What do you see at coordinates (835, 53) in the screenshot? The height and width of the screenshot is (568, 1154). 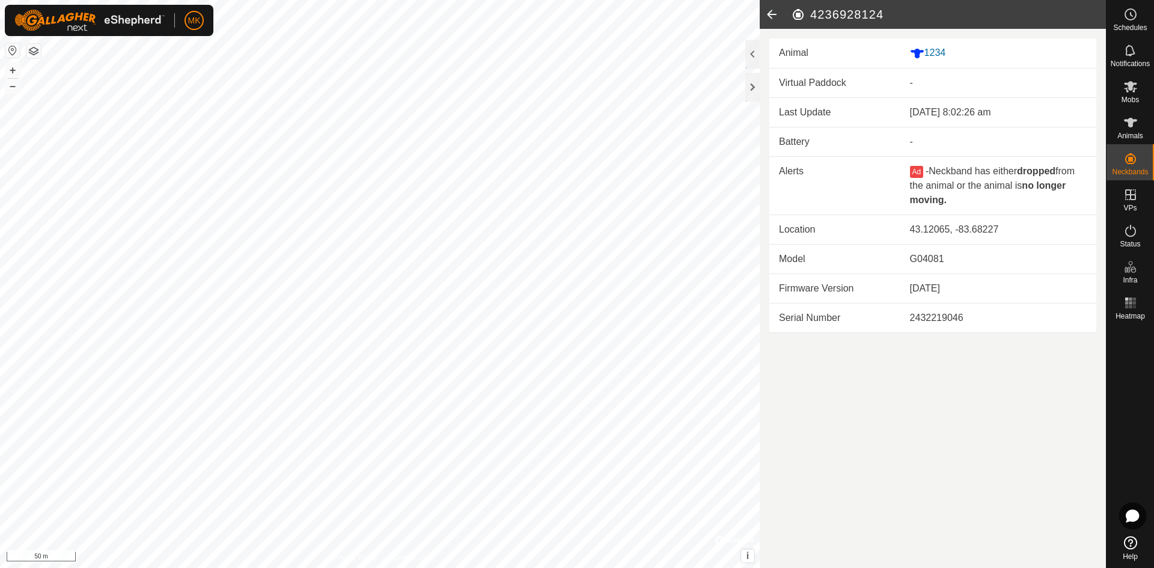 I see `td: Animal` at bounding box center [835, 53].